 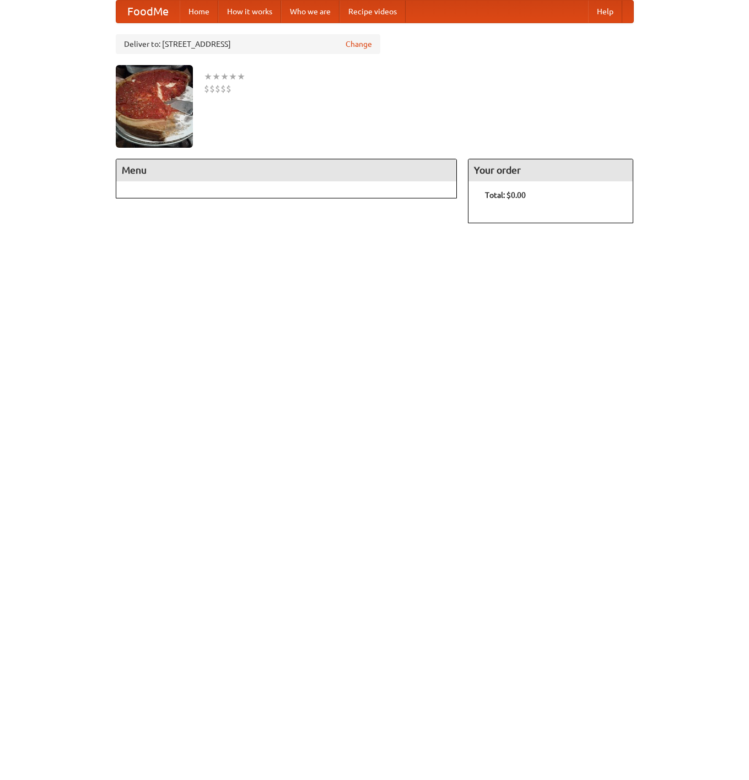 I want to click on img: angular.jpg, so click(x=154, y=106).